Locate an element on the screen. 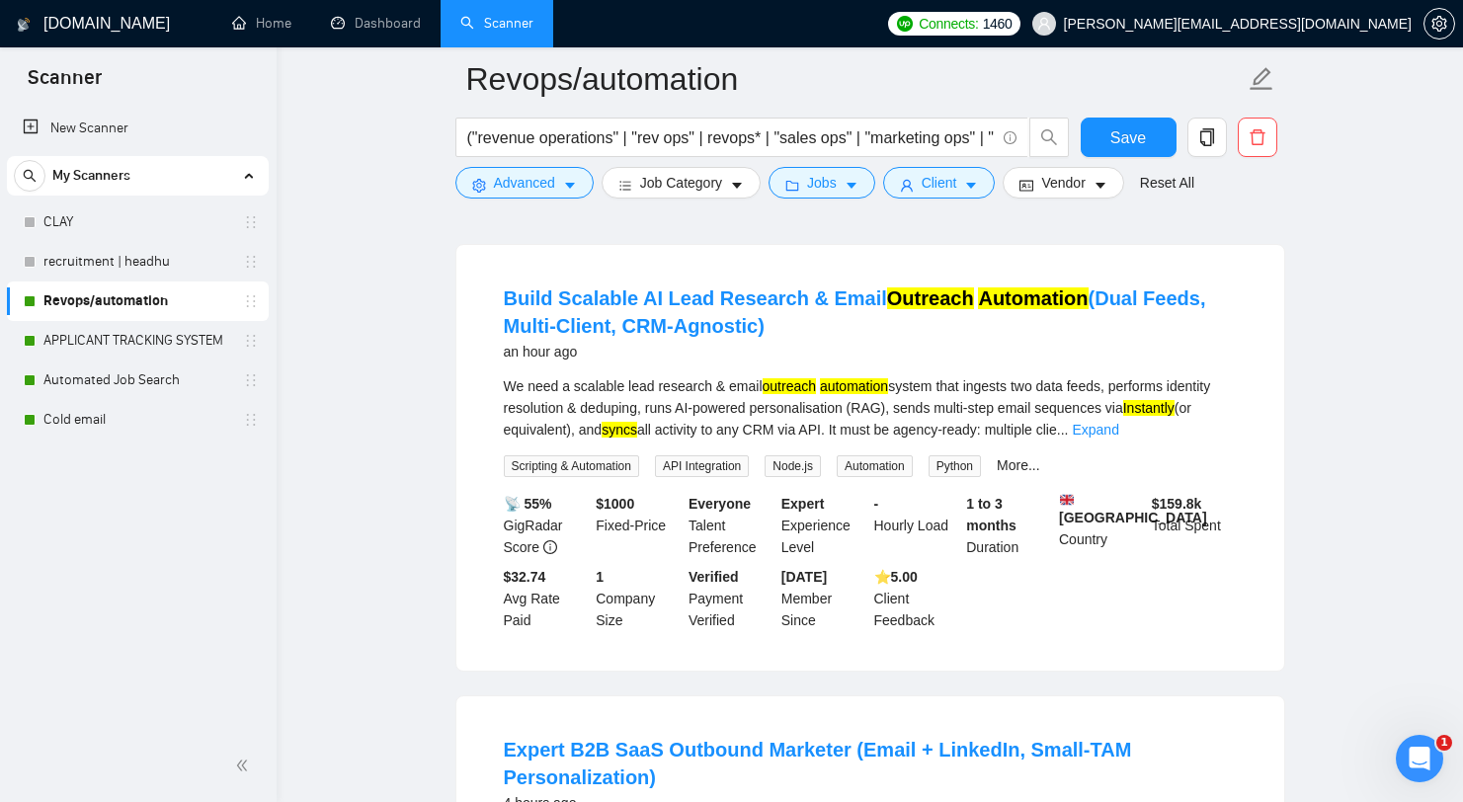 Image resolution: width=1463 pixels, height=802 pixels. div: GigRadar Score is located at coordinates (546, 526).